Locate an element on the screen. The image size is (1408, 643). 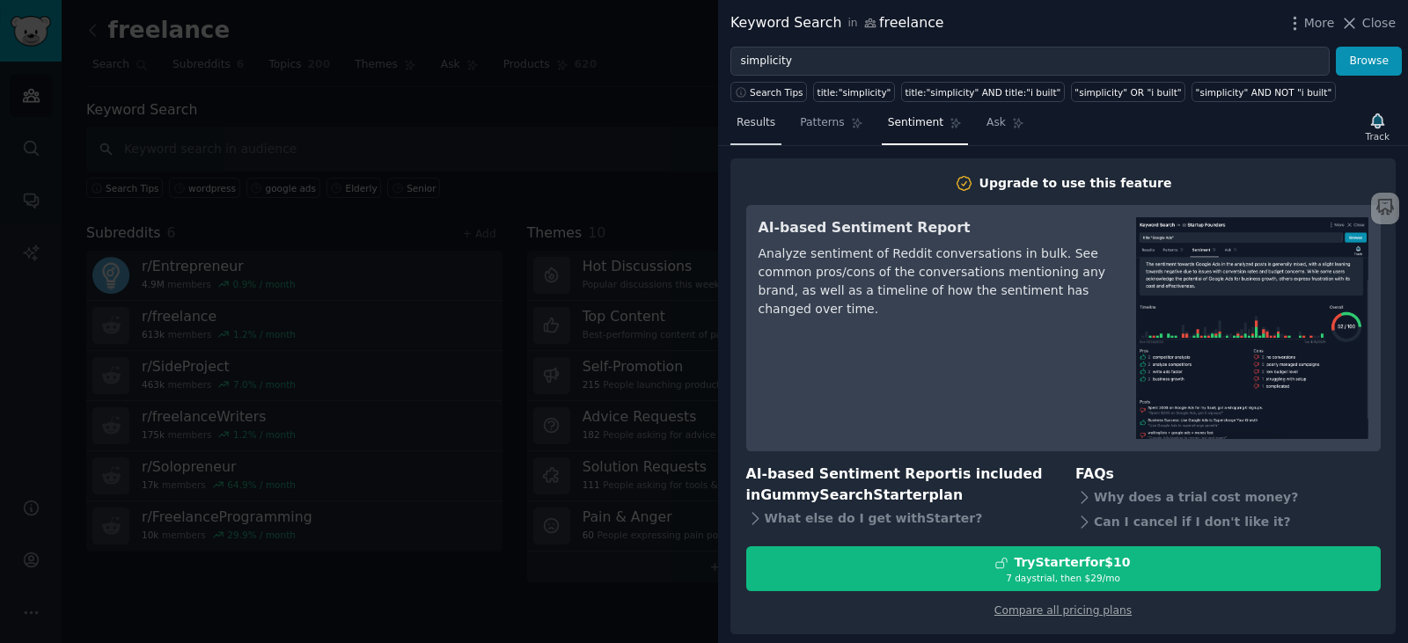
div: "simplicity" AND NOT "i built" is located at coordinates (1264, 92).